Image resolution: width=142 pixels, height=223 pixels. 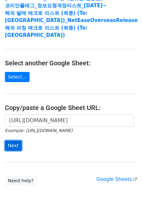 What do you see at coordinates (13, 146) in the screenshot?
I see `input: Next` at bounding box center [13, 146].